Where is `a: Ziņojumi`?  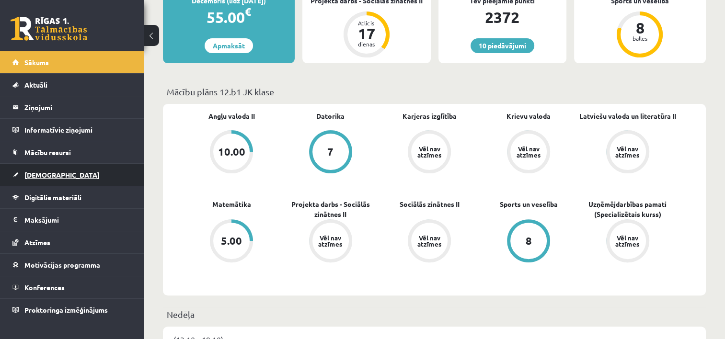
a: Ziņojumi is located at coordinates (72, 107).